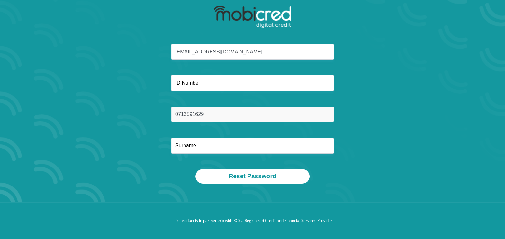 The width and height of the screenshot is (505, 239). What do you see at coordinates (252, 51) in the screenshot?
I see `input: Email` at bounding box center [252, 51].